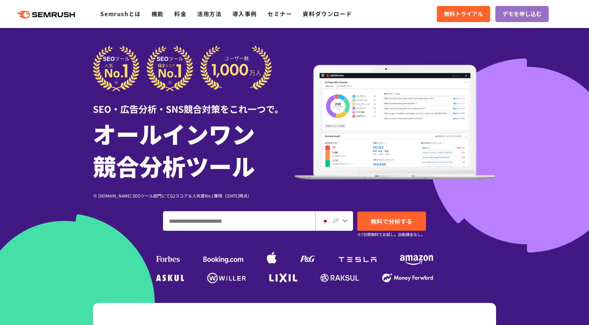  What do you see at coordinates (180, 14) in the screenshot?
I see `a: 料金` at bounding box center [180, 14].